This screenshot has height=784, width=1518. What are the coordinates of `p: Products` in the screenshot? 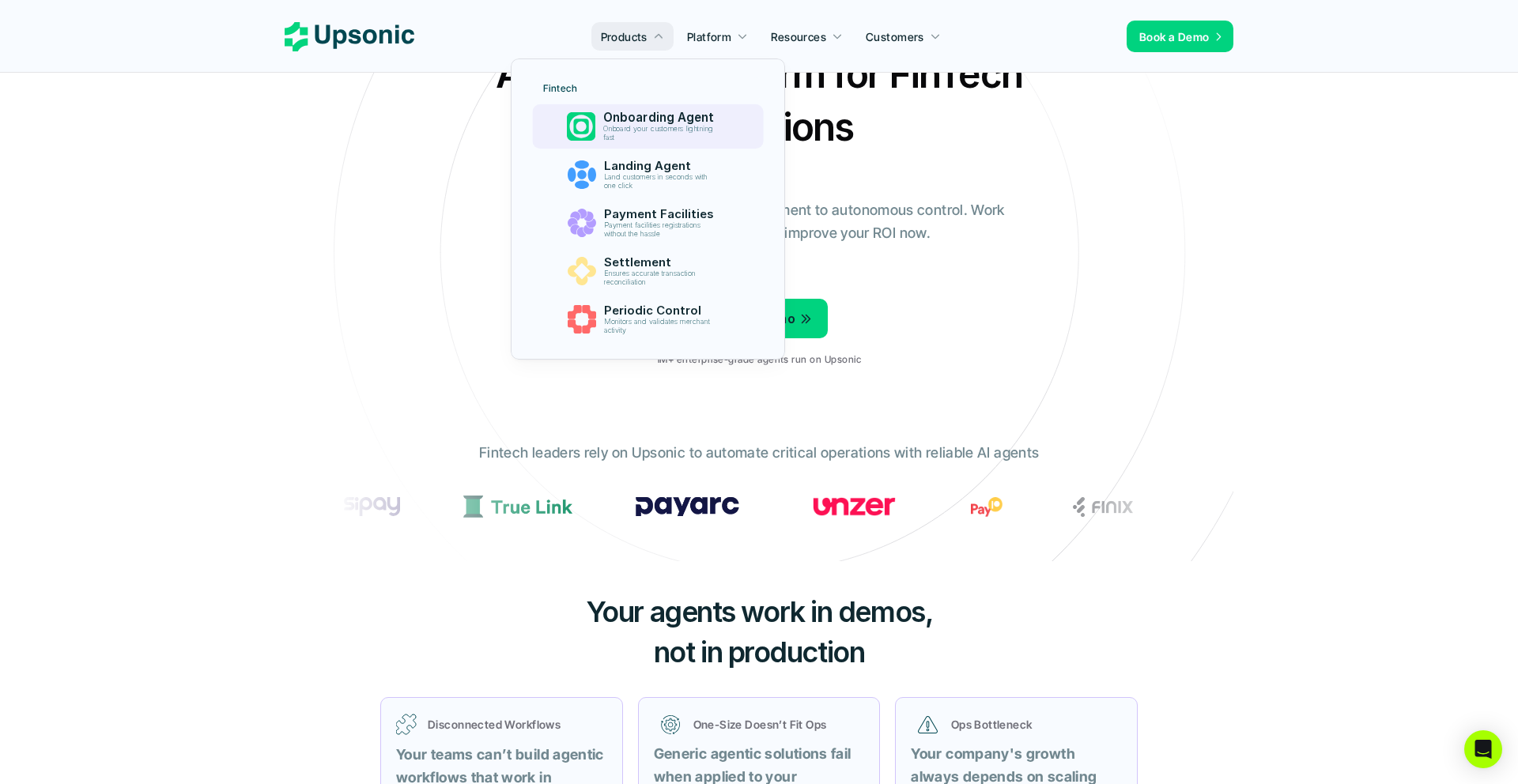 It's located at (624, 36).